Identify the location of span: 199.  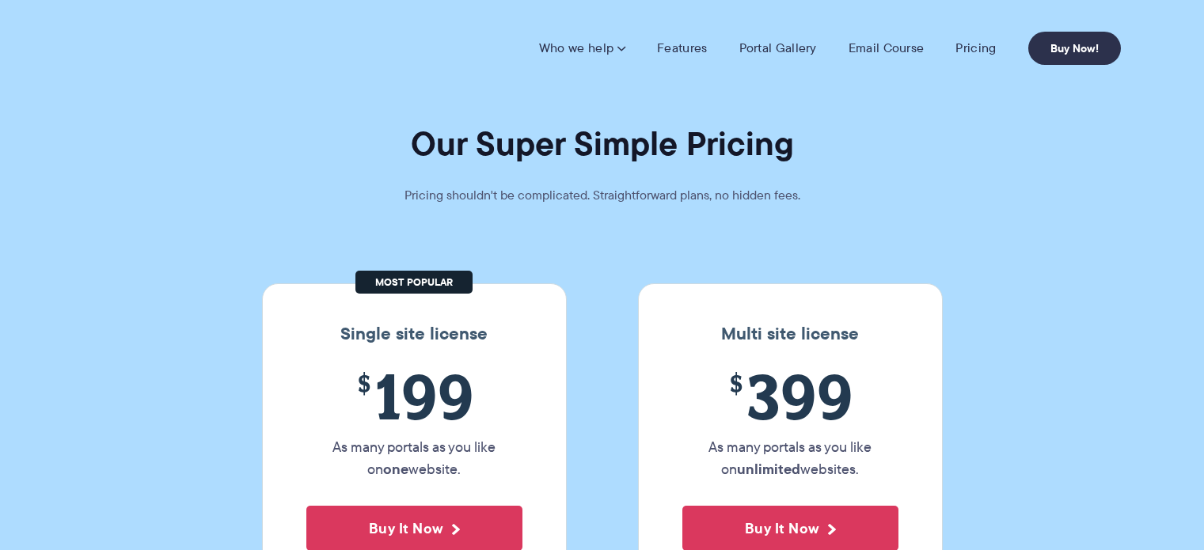
(414, 396).